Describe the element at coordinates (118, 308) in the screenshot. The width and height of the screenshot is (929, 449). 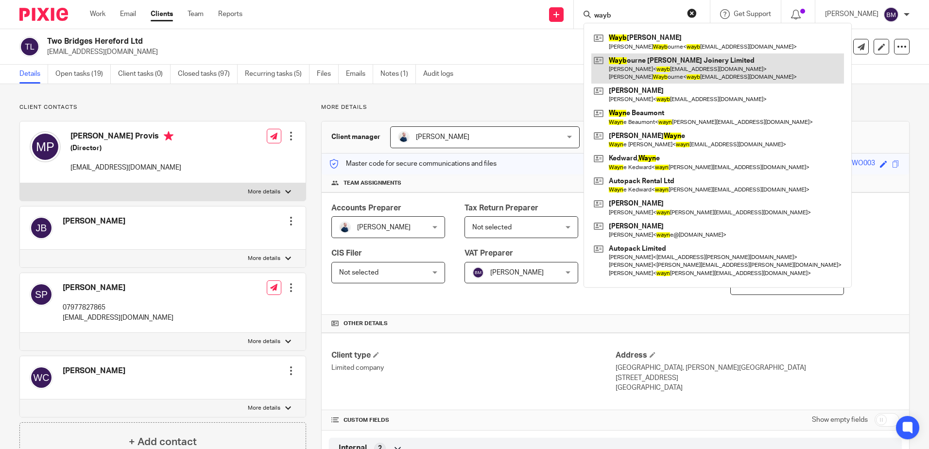
I see `p: 07977827865` at that location.